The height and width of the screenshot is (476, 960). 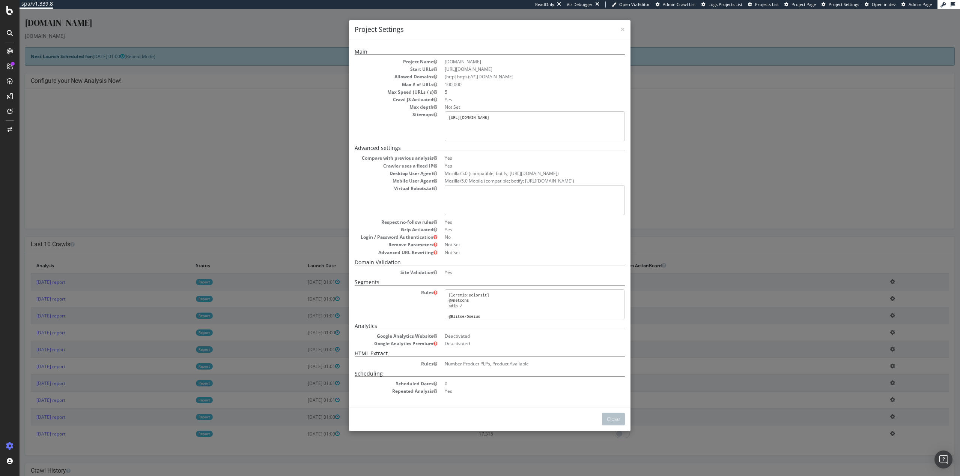 What do you see at coordinates (470, 21) in the screenshot?
I see `h4: Project Settings` at bounding box center [470, 21].